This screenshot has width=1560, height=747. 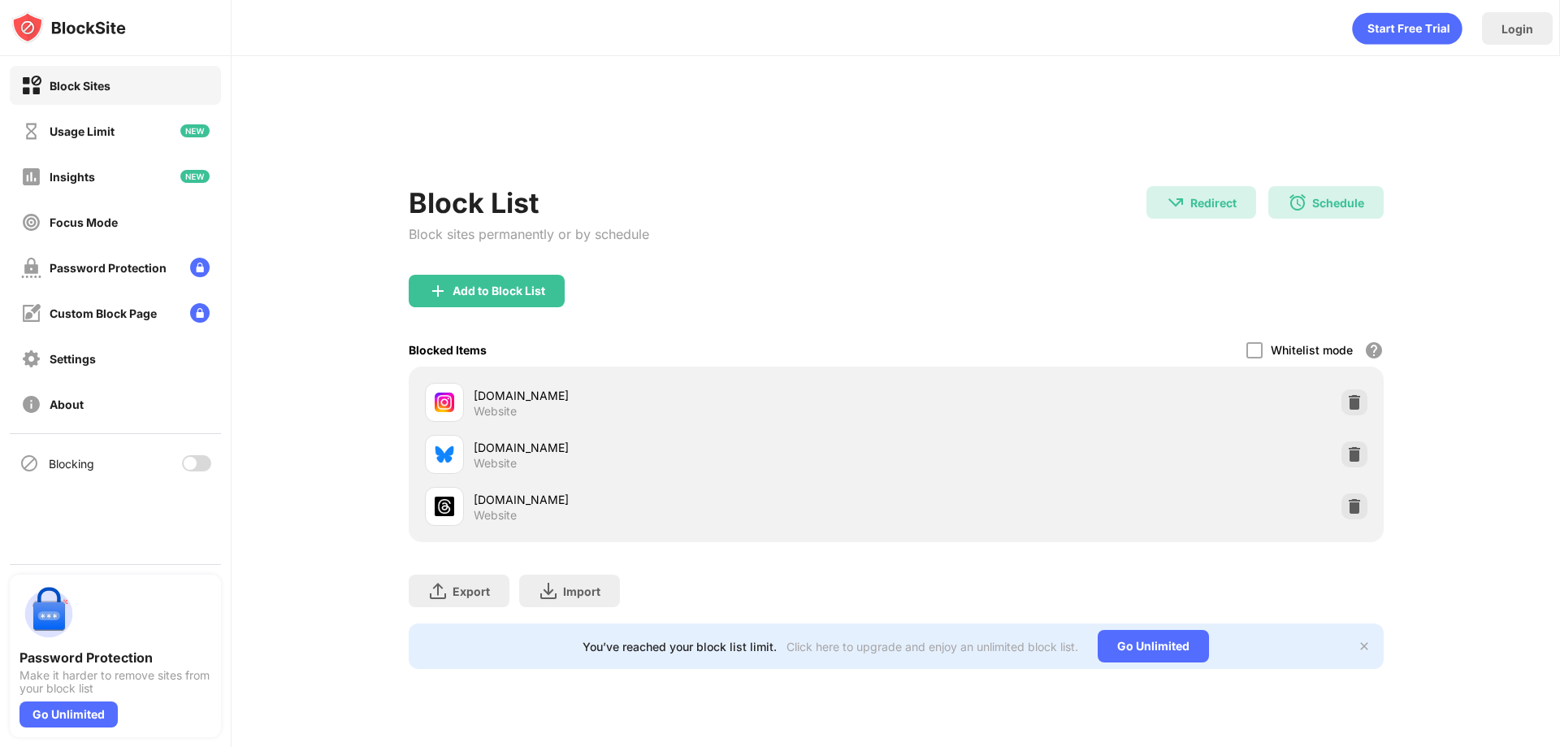 I want to click on div: Focus Mode, so click(x=84, y=222).